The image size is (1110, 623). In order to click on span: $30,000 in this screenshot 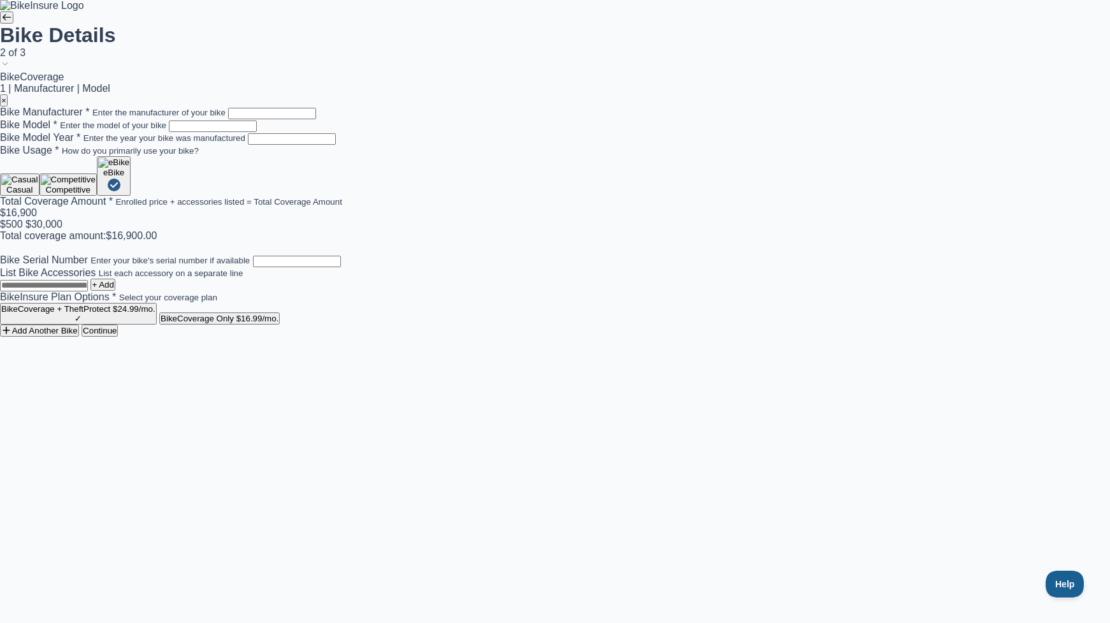, I will do `click(44, 224)`.